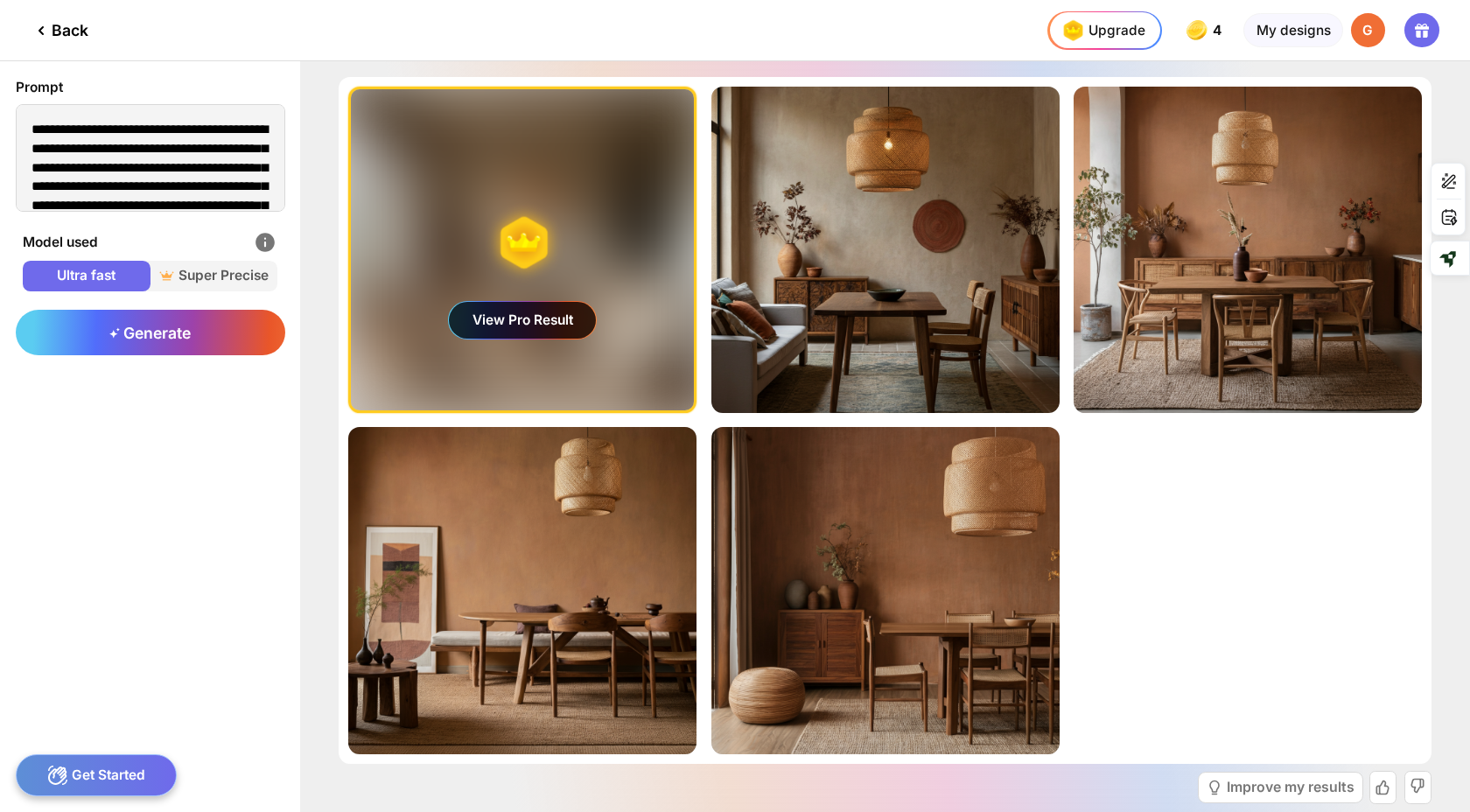 This screenshot has height=812, width=1470. What do you see at coordinates (523, 320) in the screenshot?
I see `div: View Pro Result` at bounding box center [523, 320].